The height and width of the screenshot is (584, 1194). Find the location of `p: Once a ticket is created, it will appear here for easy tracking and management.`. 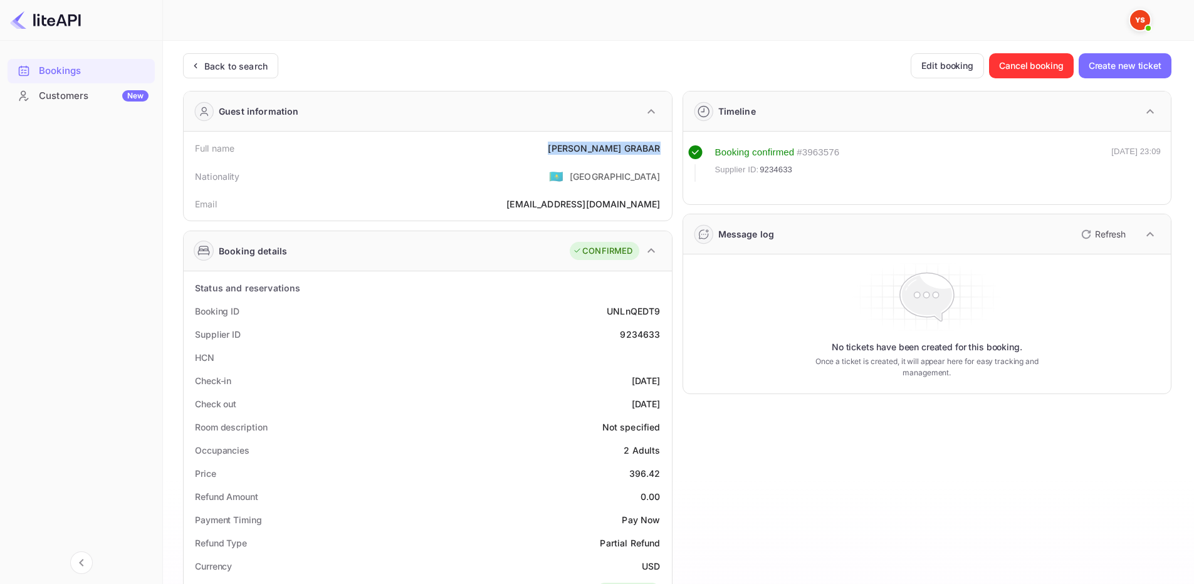

p: Once a ticket is created, it will appear here for easy tracking and management. is located at coordinates (926, 367).